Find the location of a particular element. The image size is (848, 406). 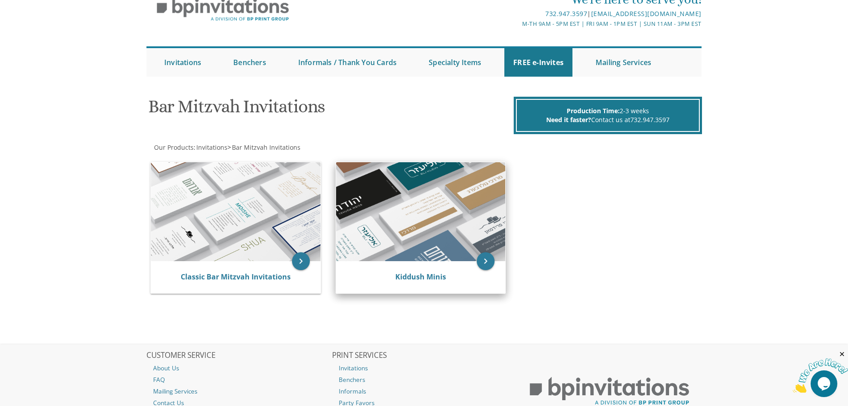

h2: PRINT SERVICES is located at coordinates (424, 355).